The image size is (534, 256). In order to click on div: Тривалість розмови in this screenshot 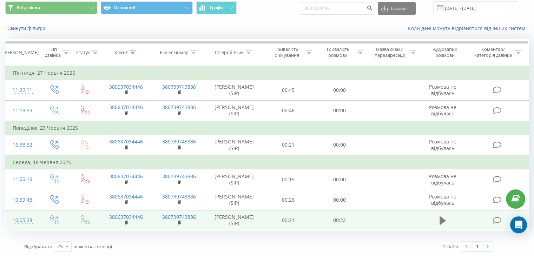, I will do `click(338, 52)`.